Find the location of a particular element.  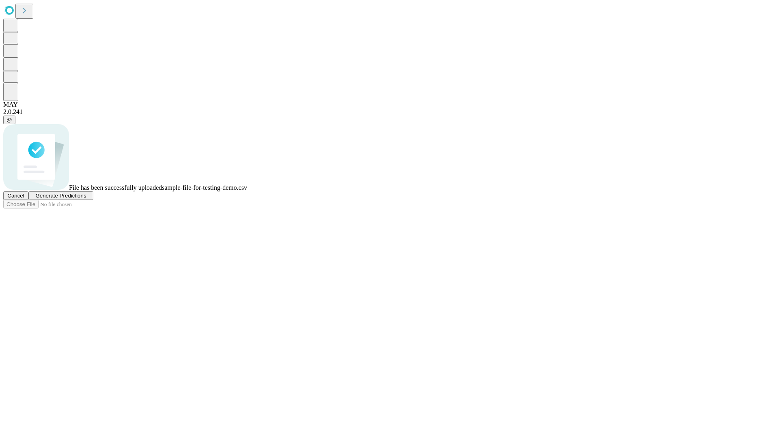

span: Generate Predictions is located at coordinates (60, 196).